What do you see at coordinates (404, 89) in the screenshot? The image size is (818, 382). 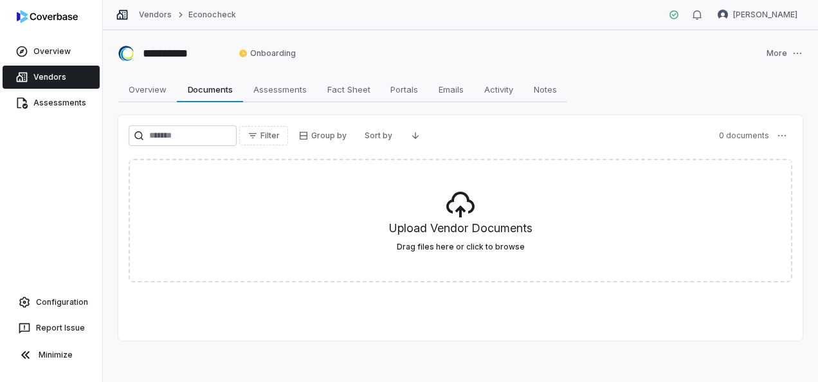 I see `span: Portals` at bounding box center [404, 89].